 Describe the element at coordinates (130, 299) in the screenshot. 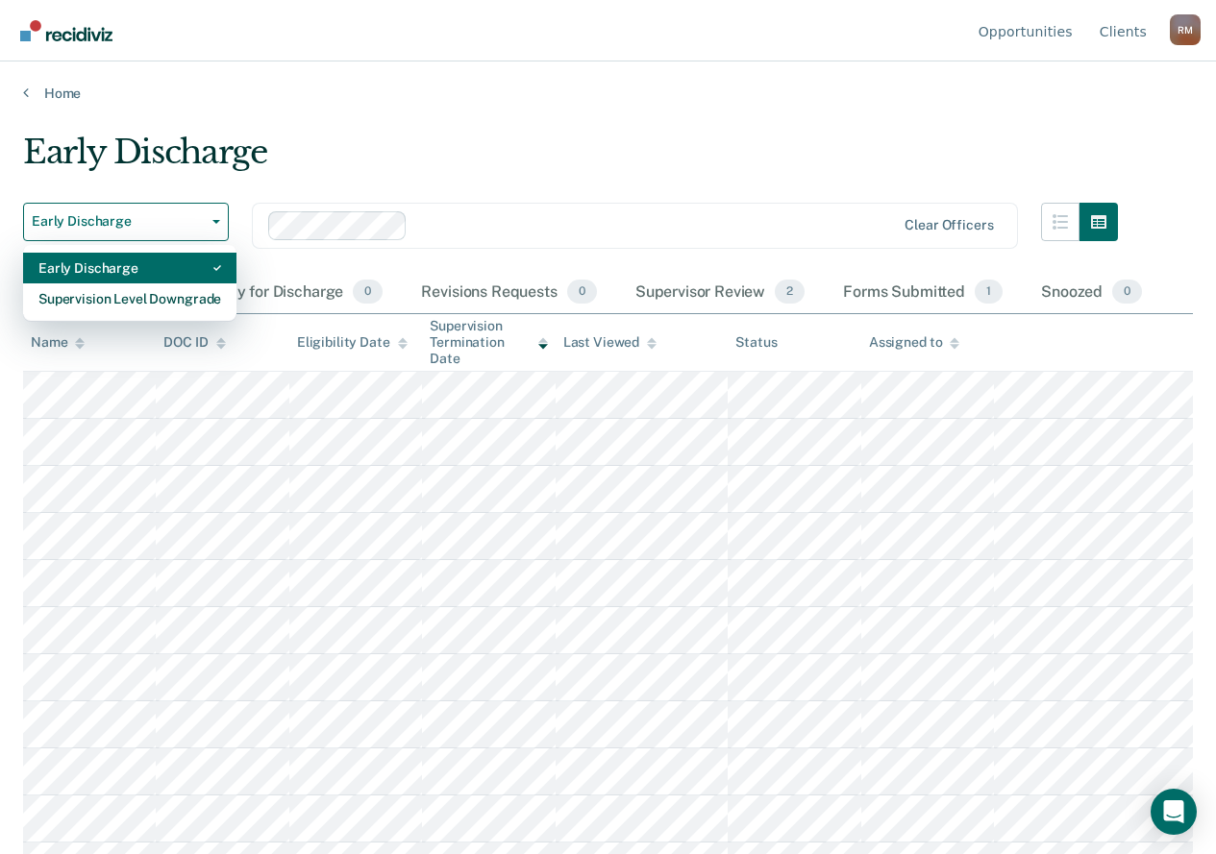

I see `div: Supervision Level Downgrade` at that location.